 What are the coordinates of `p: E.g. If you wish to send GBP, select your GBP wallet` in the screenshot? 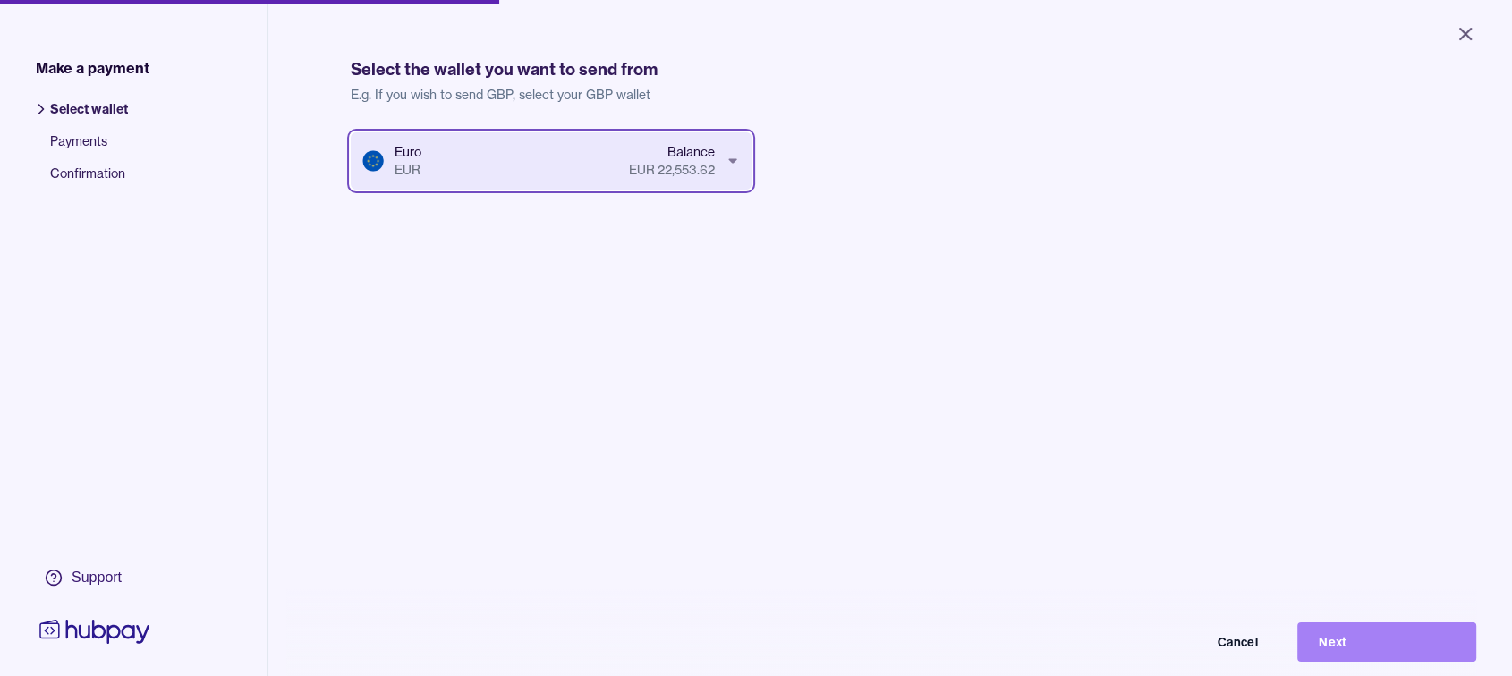 It's located at (890, 95).